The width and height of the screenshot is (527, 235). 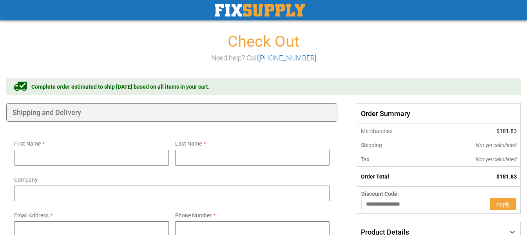 What do you see at coordinates (193, 215) in the screenshot?
I see `span: Phone Number` at bounding box center [193, 215].